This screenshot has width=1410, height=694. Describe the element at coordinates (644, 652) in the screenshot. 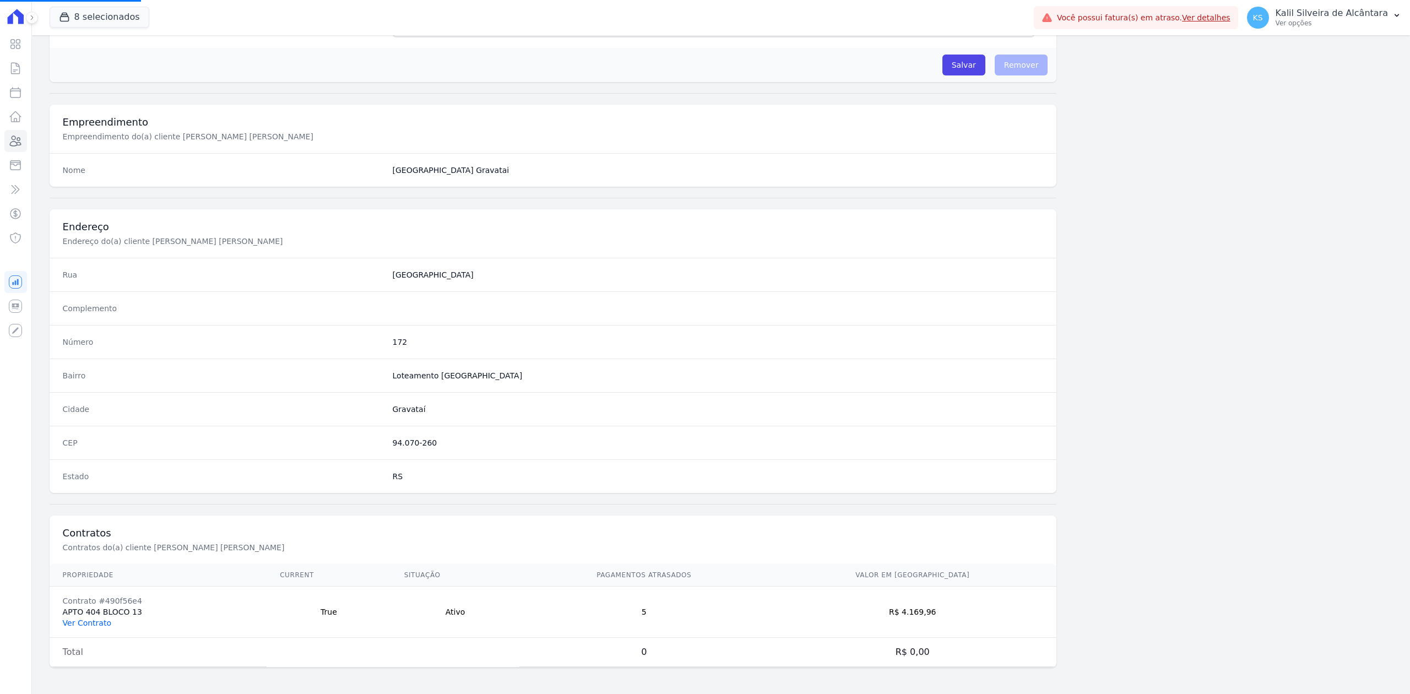

I see `td: 0` at that location.